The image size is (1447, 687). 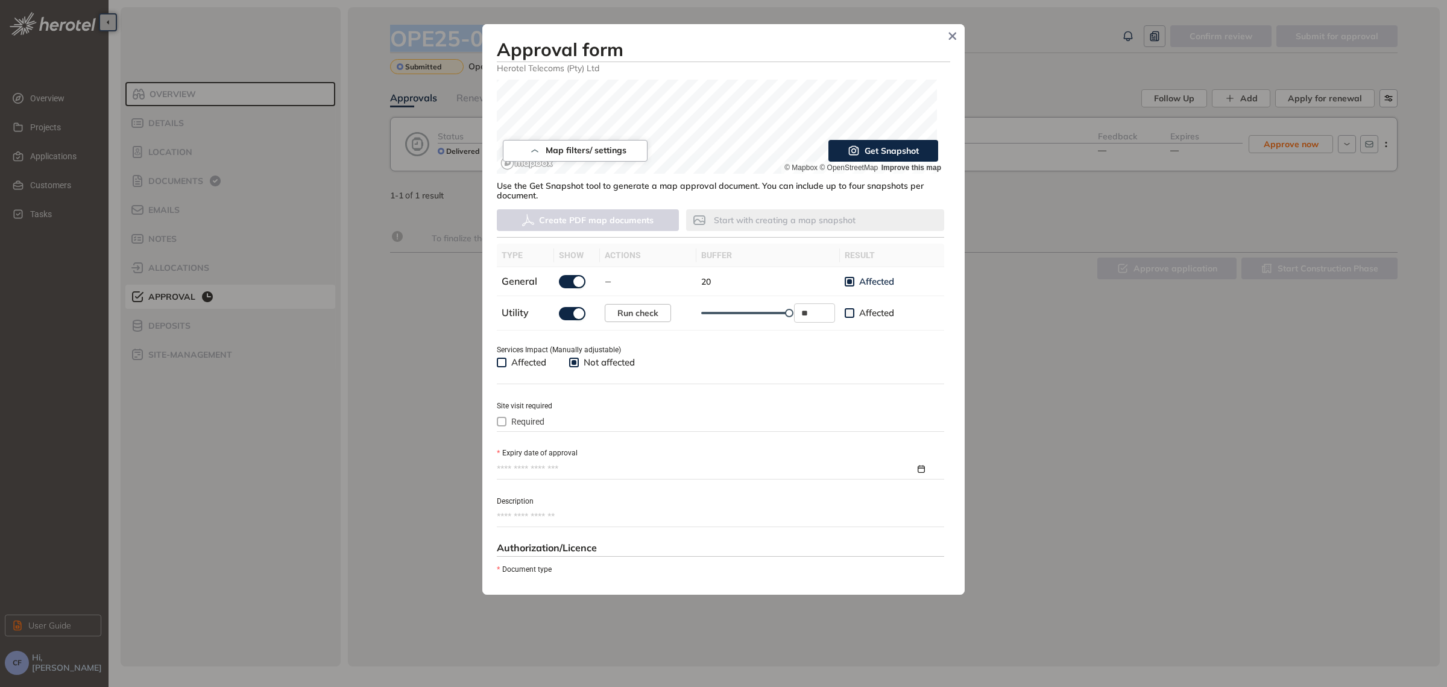 What do you see at coordinates (648, 255) in the screenshot?
I see `th: actions` at bounding box center [648, 255].